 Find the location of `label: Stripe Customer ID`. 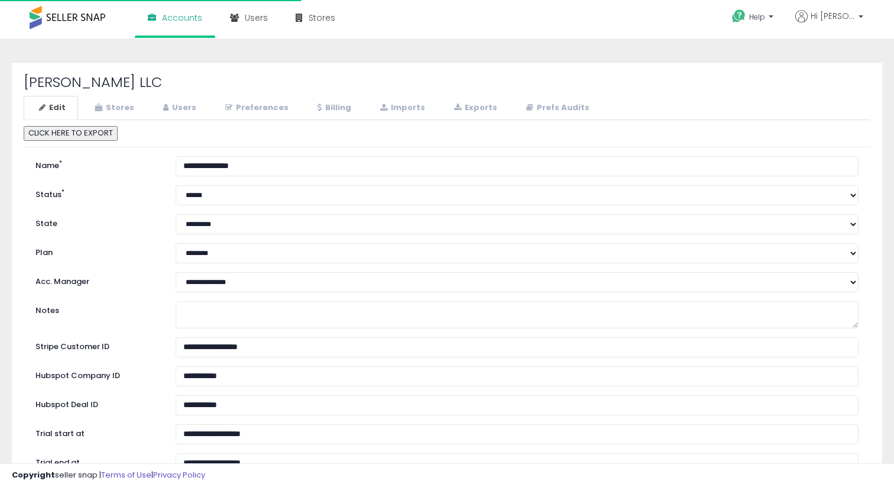

label: Stripe Customer ID is located at coordinates (96, 345).